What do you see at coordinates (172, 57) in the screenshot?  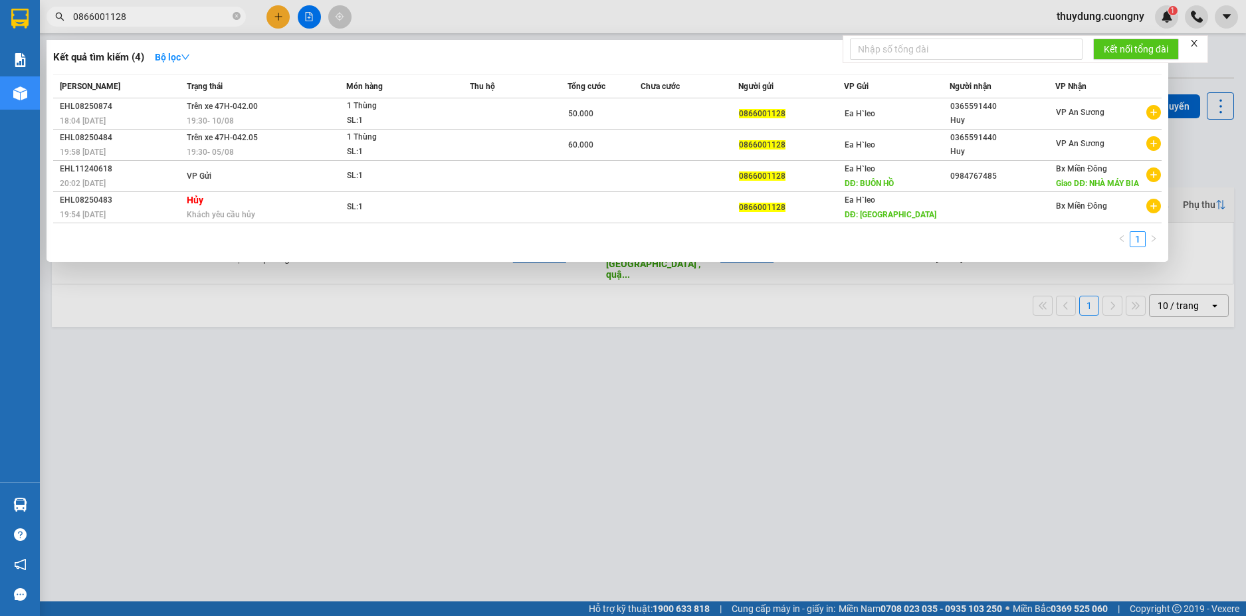 I see `button: Bộ lọcdown` at bounding box center [172, 57].